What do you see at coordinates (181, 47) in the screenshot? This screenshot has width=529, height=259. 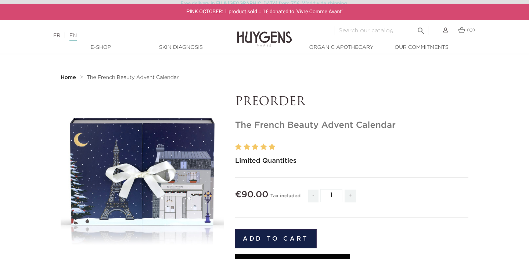 I see `a: Skin Diagnosis` at bounding box center [181, 47].